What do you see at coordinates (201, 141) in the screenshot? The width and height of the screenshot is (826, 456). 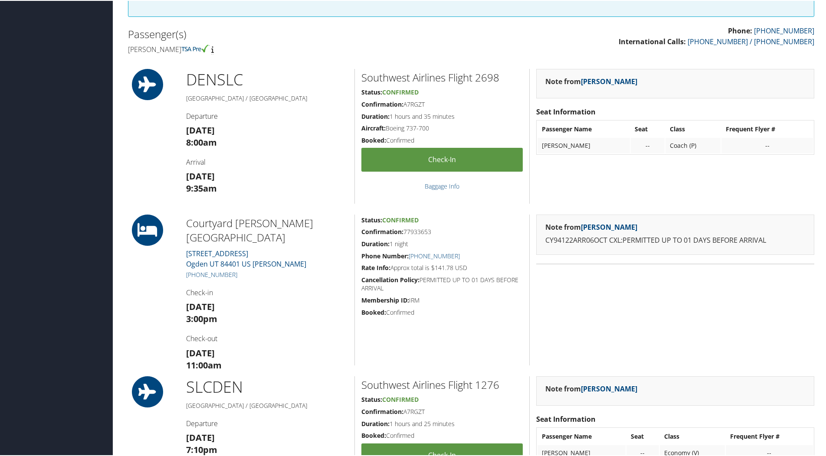 I see `strong: 8:00am` at bounding box center [201, 141].